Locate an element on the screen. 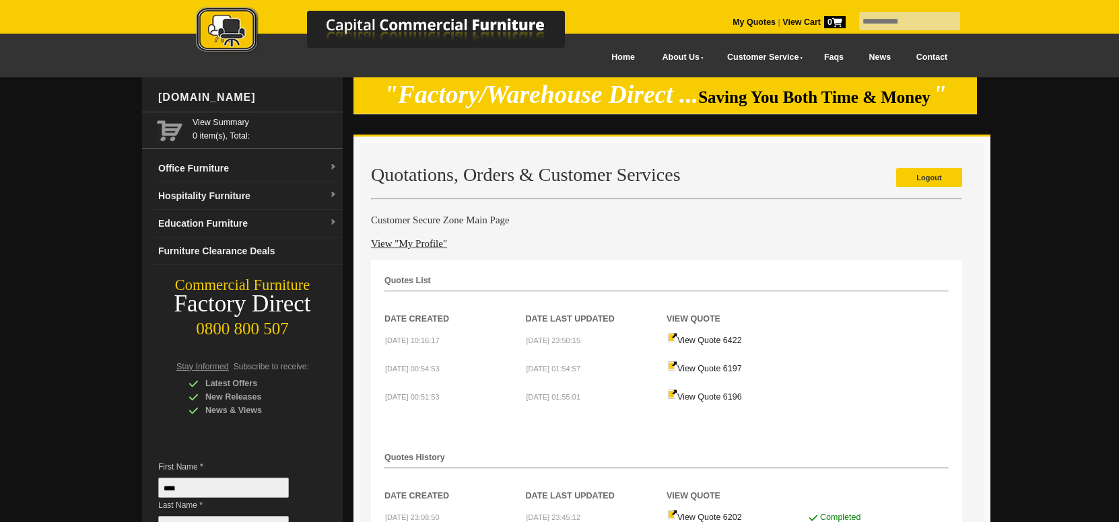 Image resolution: width=1119 pixels, height=522 pixels. a: View Quote 6196 is located at coordinates (704, 397).